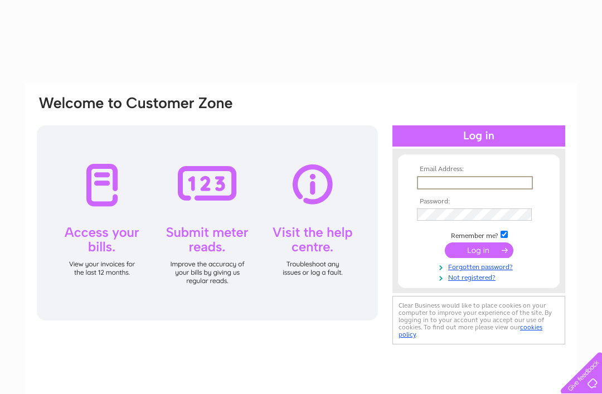 The width and height of the screenshot is (602, 394). What do you see at coordinates (480, 277) in the screenshot?
I see `a: Not registered?` at bounding box center [480, 277].